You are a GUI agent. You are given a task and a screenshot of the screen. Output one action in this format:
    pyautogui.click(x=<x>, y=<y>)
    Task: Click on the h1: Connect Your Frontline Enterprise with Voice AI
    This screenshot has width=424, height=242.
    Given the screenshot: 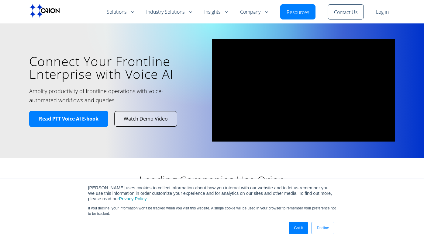 What is the action you would take?
    pyautogui.click(x=116, y=68)
    